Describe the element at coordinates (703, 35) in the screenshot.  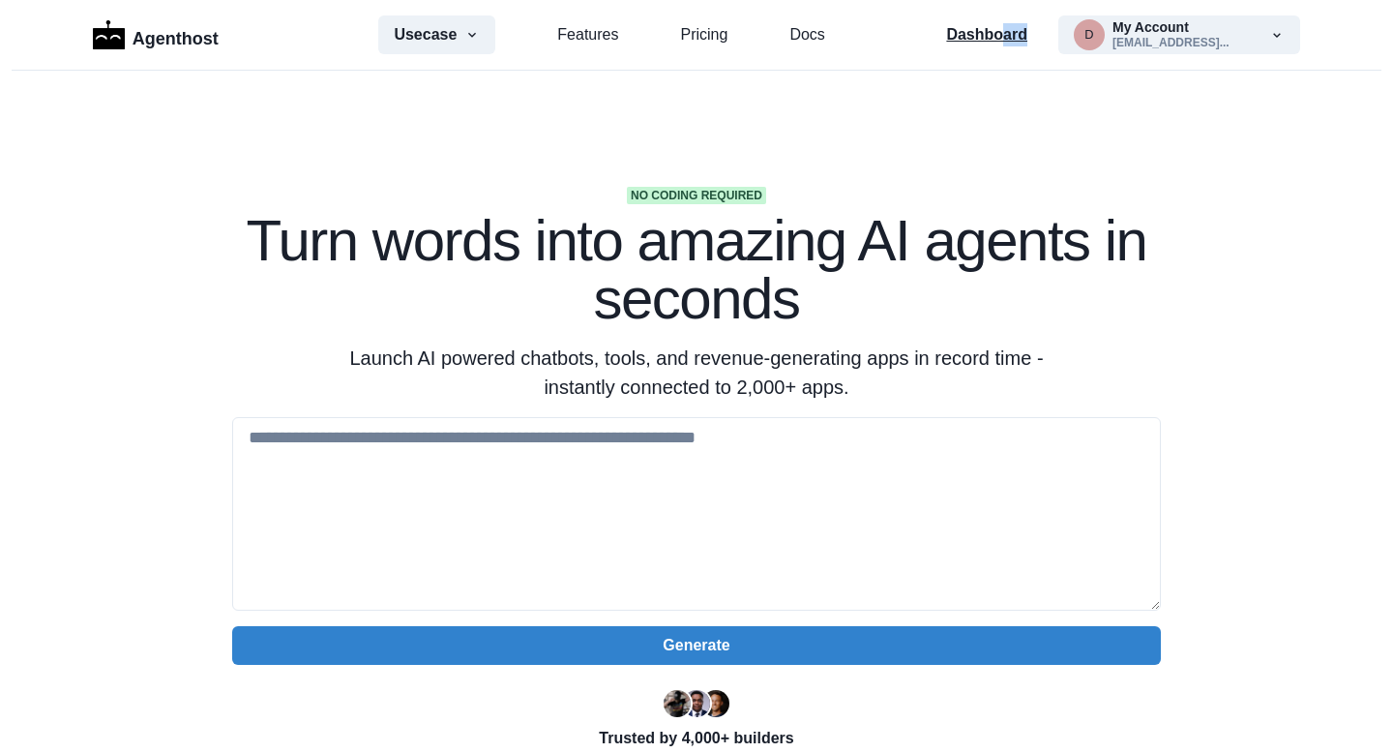
I see `a: Pricing` at that location.